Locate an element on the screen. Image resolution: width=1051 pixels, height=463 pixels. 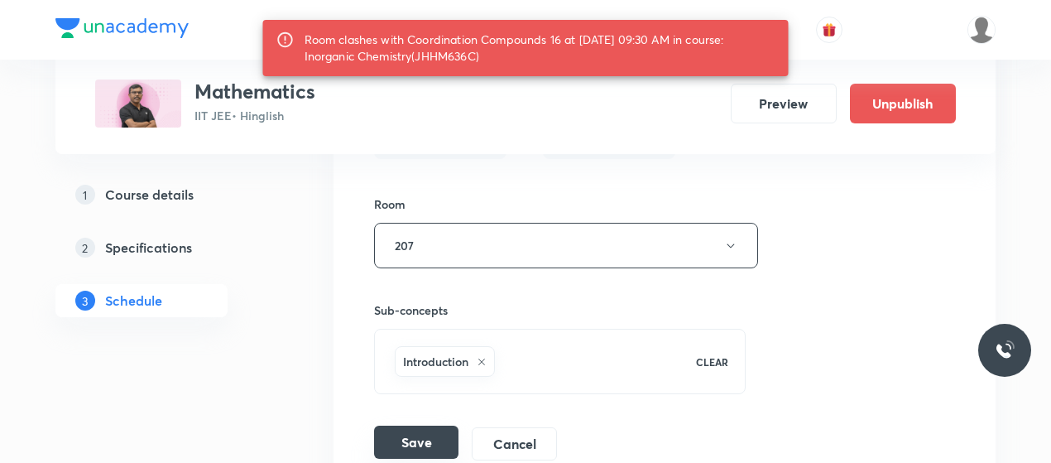
a: Company Logo is located at coordinates (122, 30).